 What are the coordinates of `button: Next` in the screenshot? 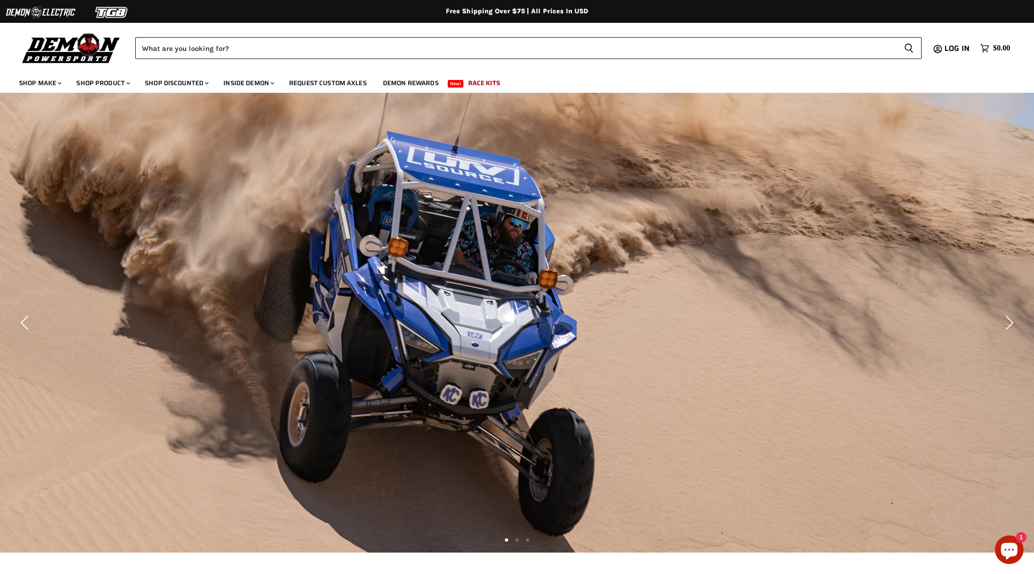 It's located at (1008, 323).